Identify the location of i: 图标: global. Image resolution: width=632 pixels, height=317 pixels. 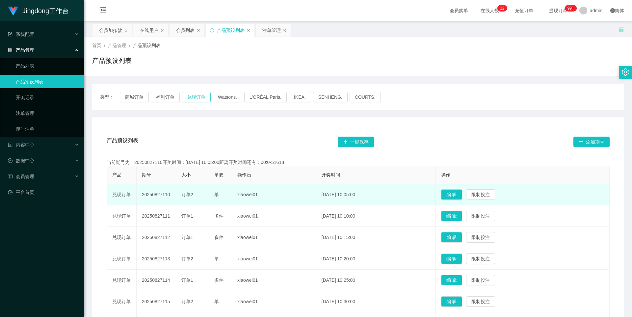
(613, 11).